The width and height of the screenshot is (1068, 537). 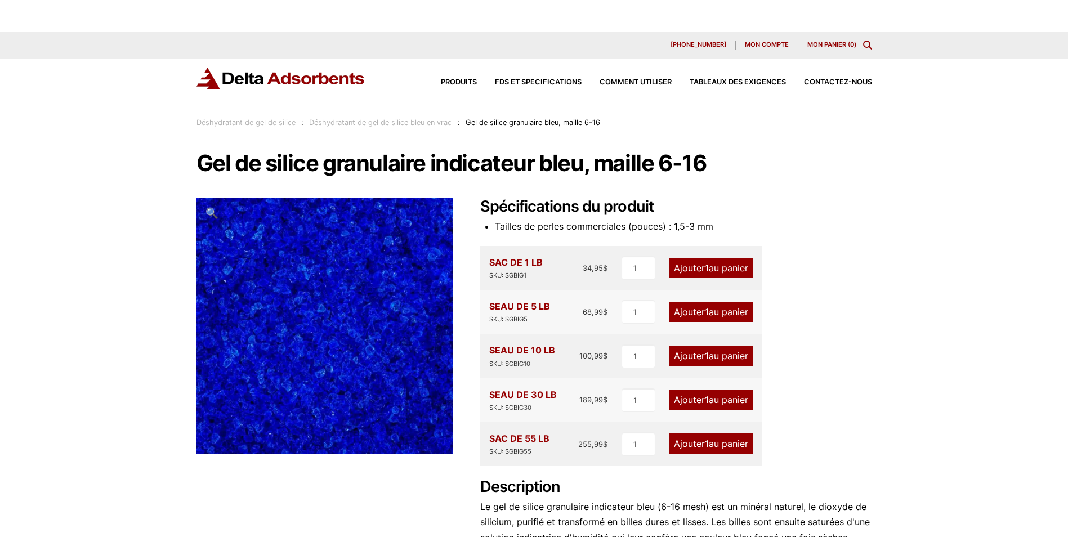 I want to click on font: SEAU DE 5 LB, so click(x=520, y=306).